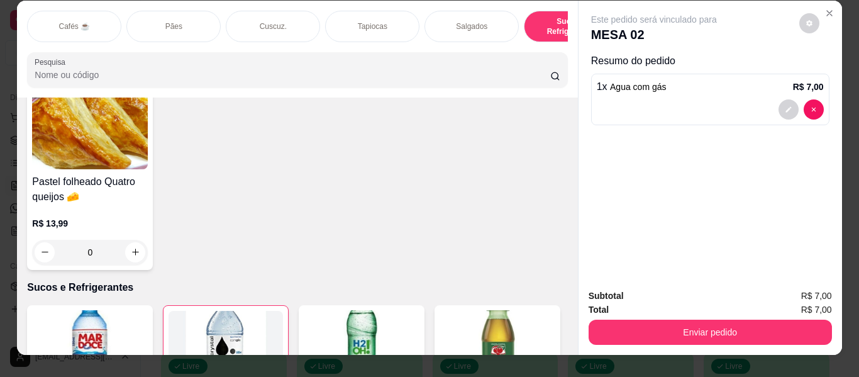  I want to click on label: Pesquisa, so click(52, 62).